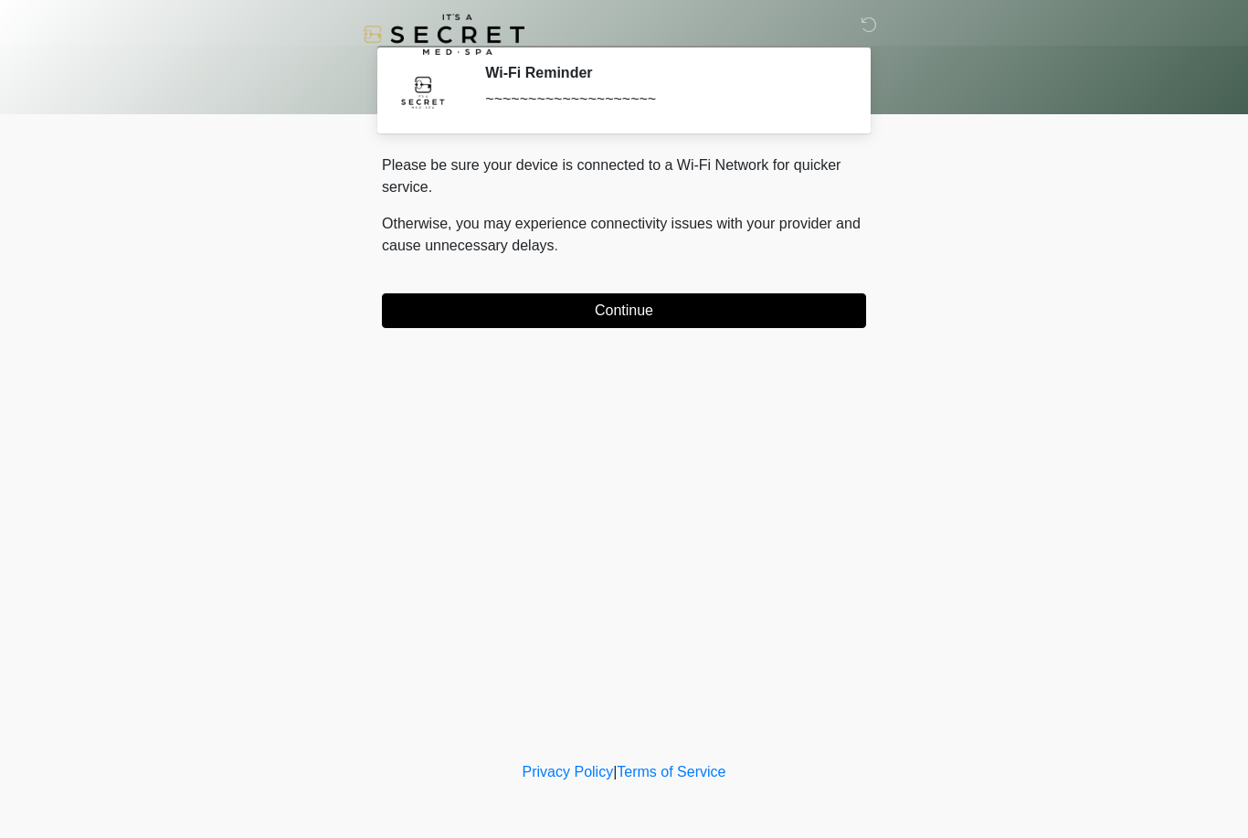 The image size is (1248, 838). What do you see at coordinates (568, 771) in the screenshot?
I see `a: Privacy Policy` at bounding box center [568, 771].